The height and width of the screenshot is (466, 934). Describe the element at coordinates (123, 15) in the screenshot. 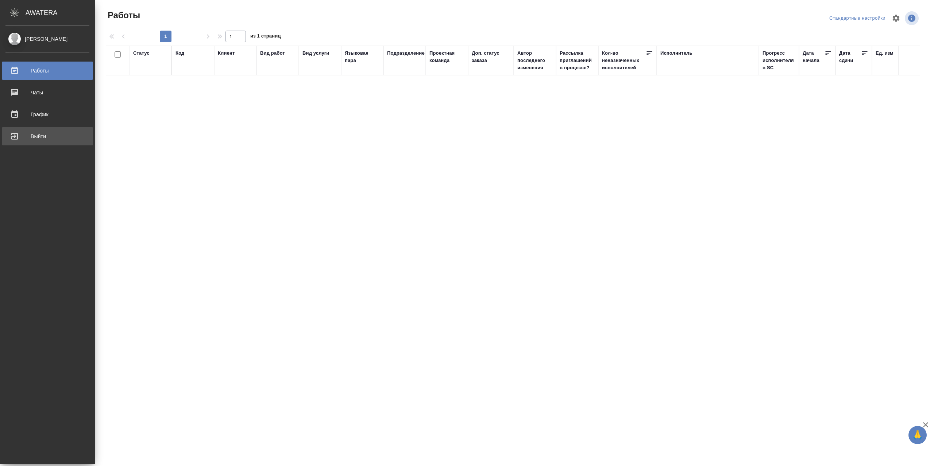

I see `span: Работы` at that location.